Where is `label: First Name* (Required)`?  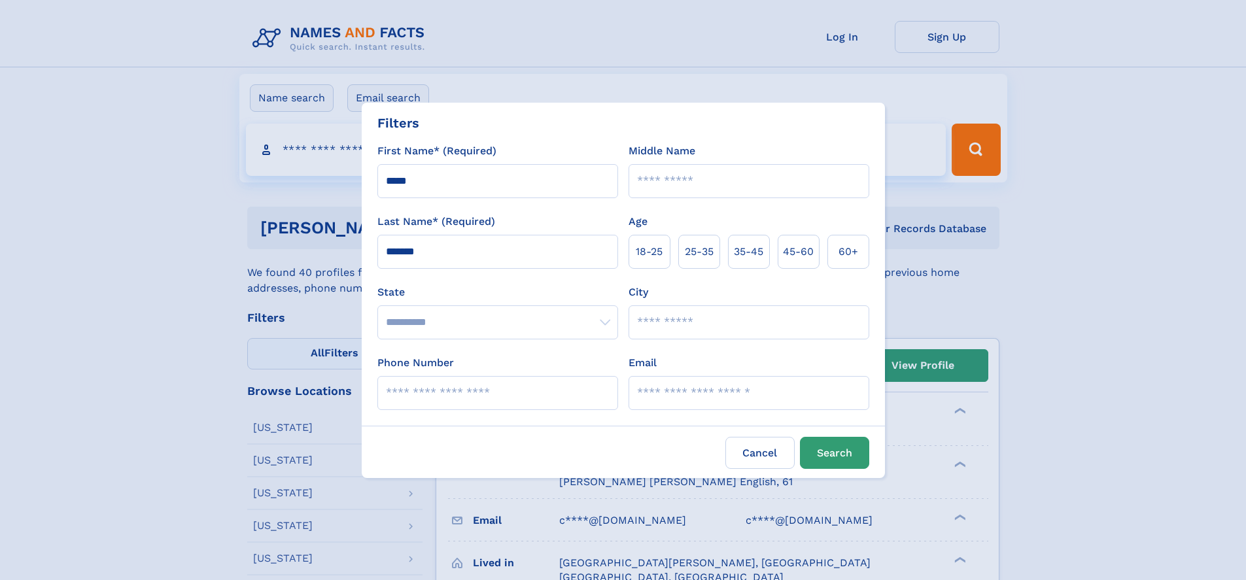 label: First Name* (Required) is located at coordinates (437, 151).